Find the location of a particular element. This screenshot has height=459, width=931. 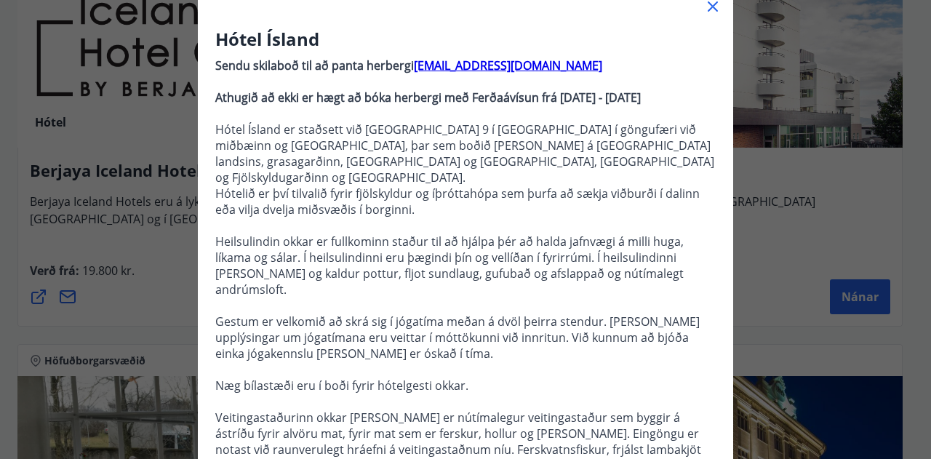

h3: Hótel Ísland is located at coordinates (465, 39).